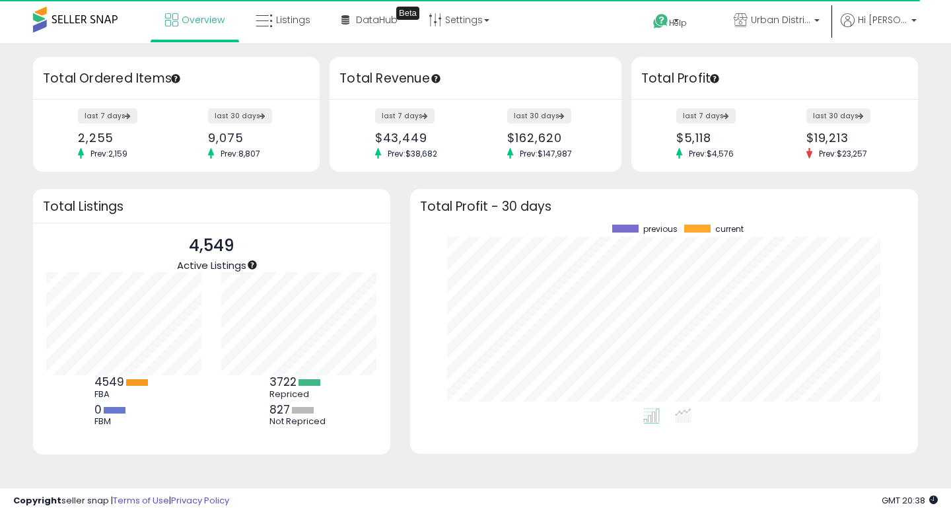 This screenshot has height=514, width=951. I want to click on div: $5,118, so click(720, 137).